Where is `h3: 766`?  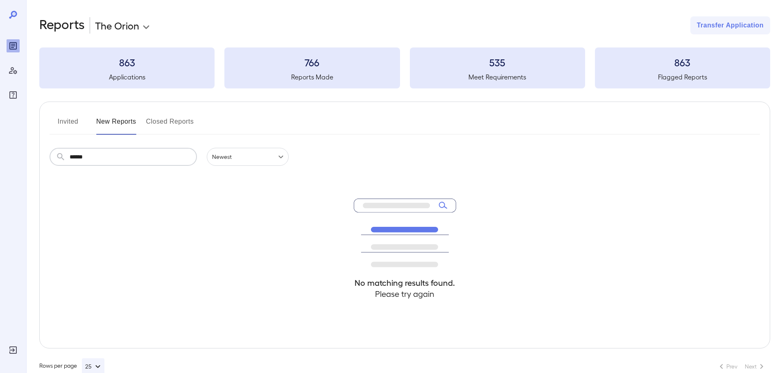
h3: 766 is located at coordinates (312, 62).